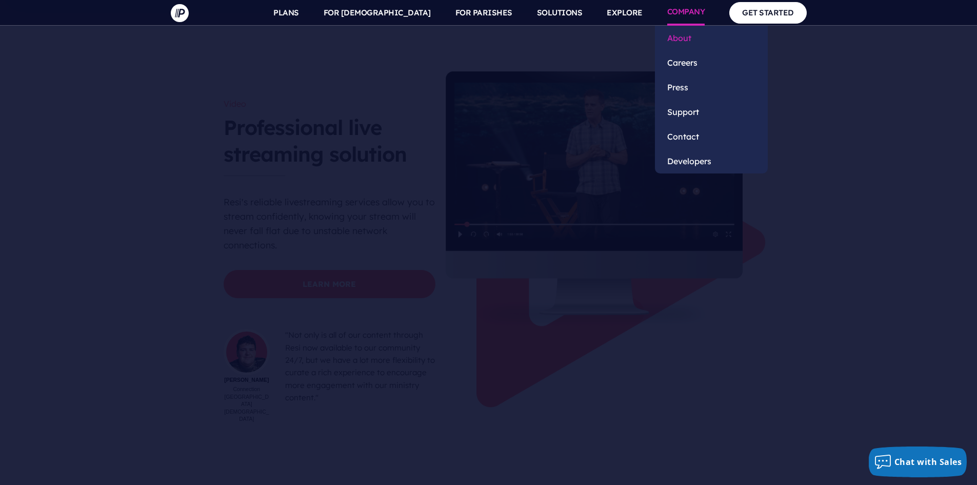 The image size is (977, 485). I want to click on a: About, so click(712, 38).